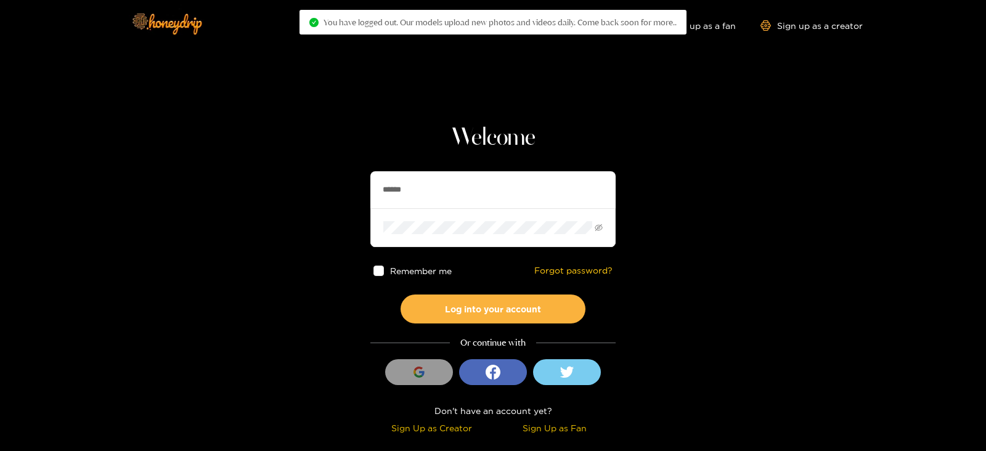  I want to click on div: Sign Up as Fan, so click(554, 428).